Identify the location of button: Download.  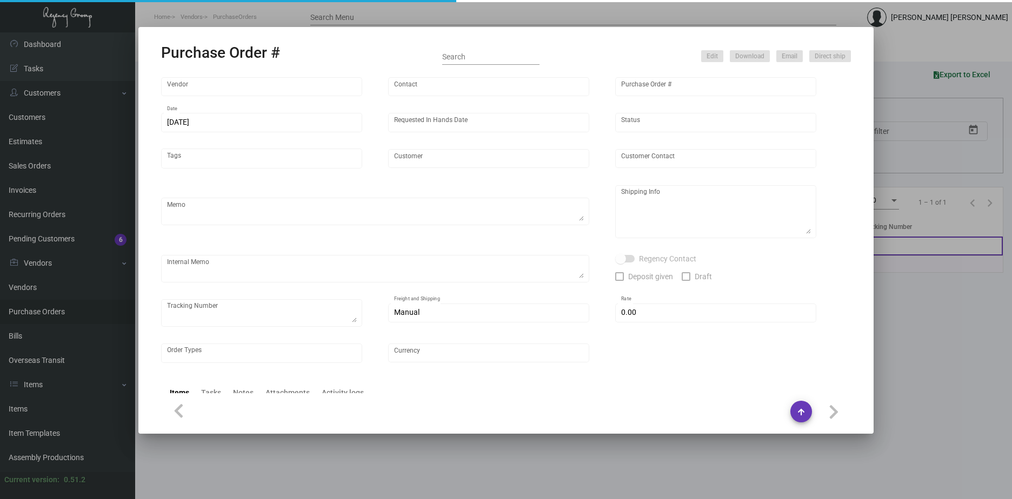
(749, 56).